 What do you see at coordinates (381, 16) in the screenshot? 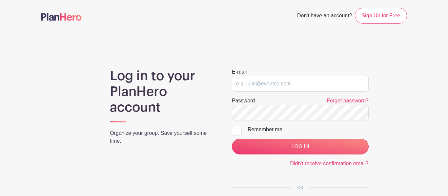
I see `a: Sign Up for Free` at bounding box center [381, 16].